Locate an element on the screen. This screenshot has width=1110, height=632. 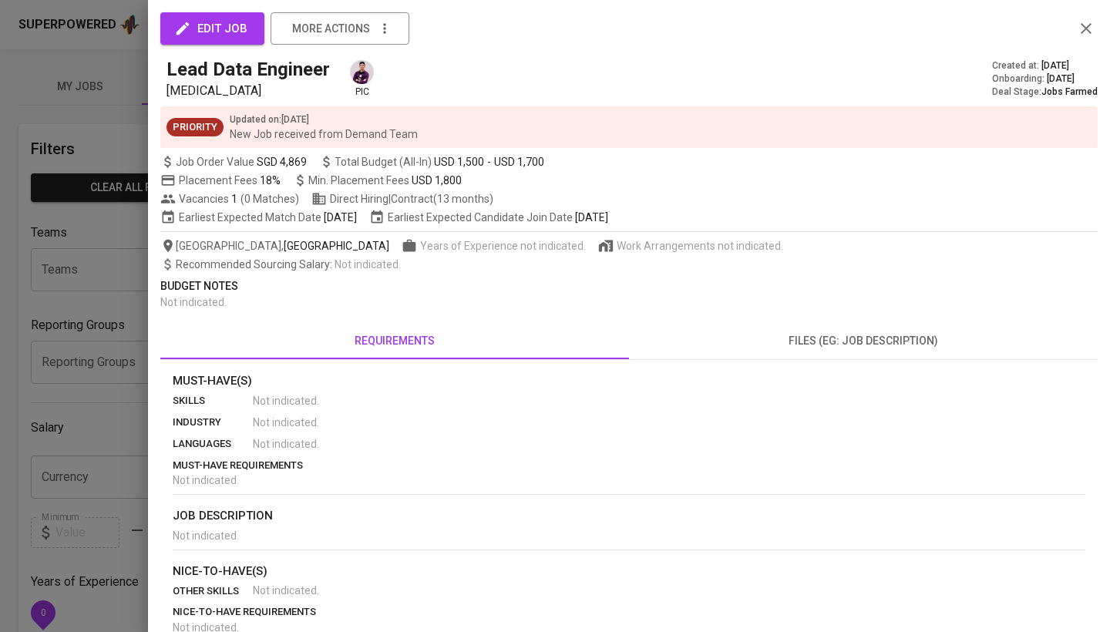
button: more actions is located at coordinates (340, 29).